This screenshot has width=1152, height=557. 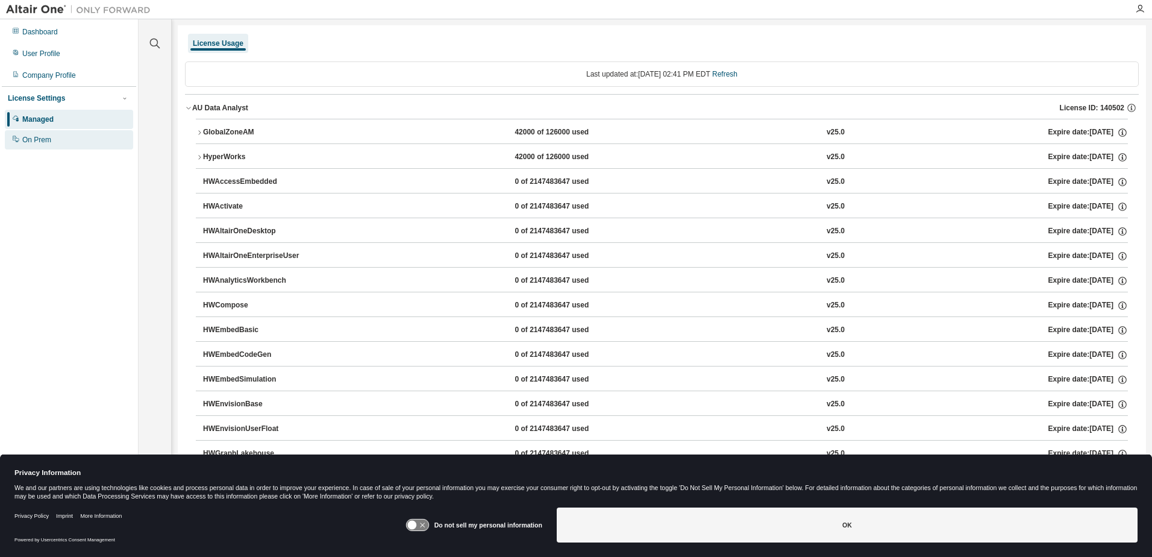 What do you see at coordinates (257, 207) in the screenshot?
I see `div: HWActivate` at bounding box center [257, 207].